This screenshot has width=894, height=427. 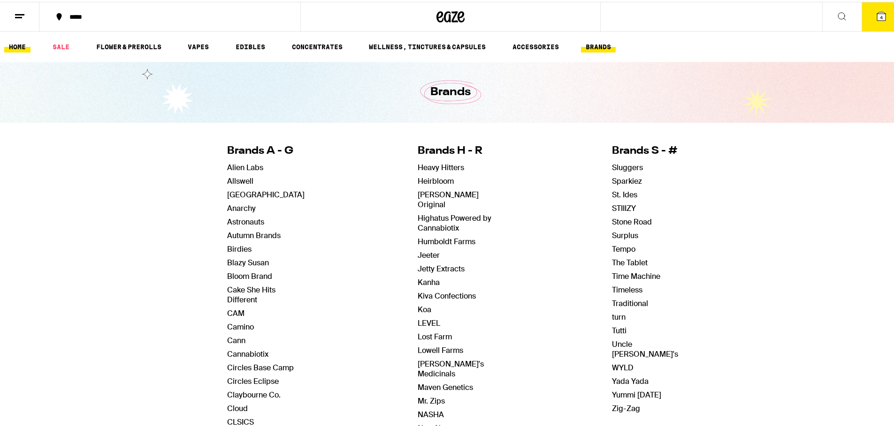 What do you see at coordinates (240, 420) in the screenshot?
I see `a: CLSICS` at bounding box center [240, 420].